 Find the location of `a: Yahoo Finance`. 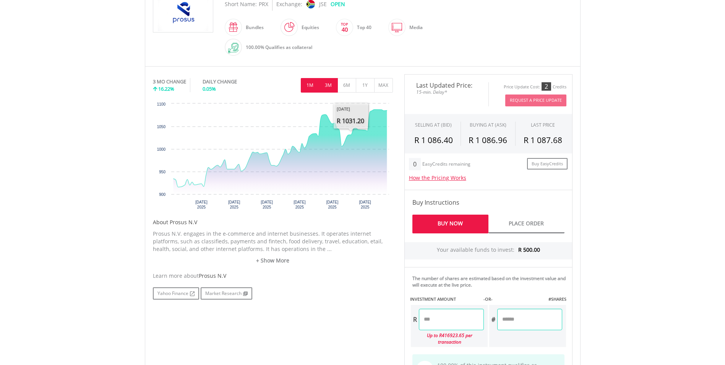

a: Yahoo Finance is located at coordinates (176, 293).